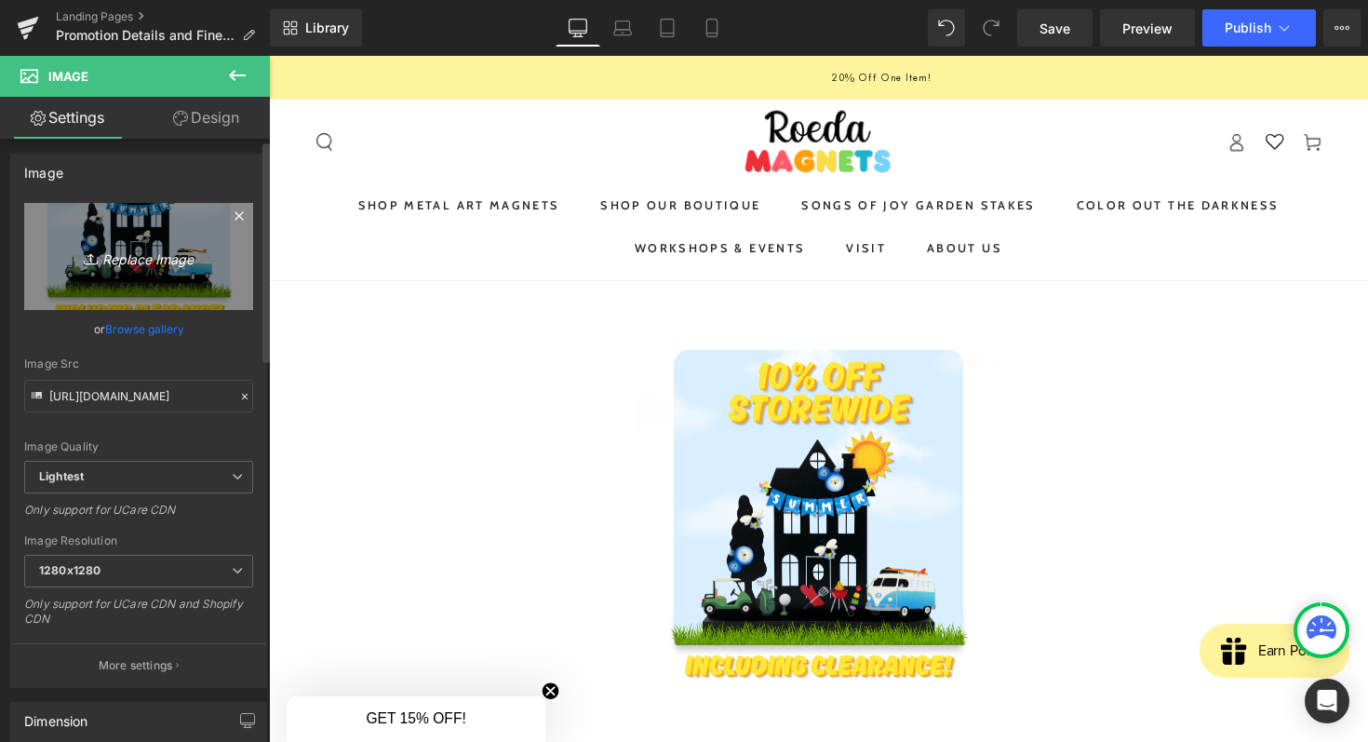  What do you see at coordinates (991, 28) in the screenshot?
I see `button: Redo` at bounding box center [991, 28].